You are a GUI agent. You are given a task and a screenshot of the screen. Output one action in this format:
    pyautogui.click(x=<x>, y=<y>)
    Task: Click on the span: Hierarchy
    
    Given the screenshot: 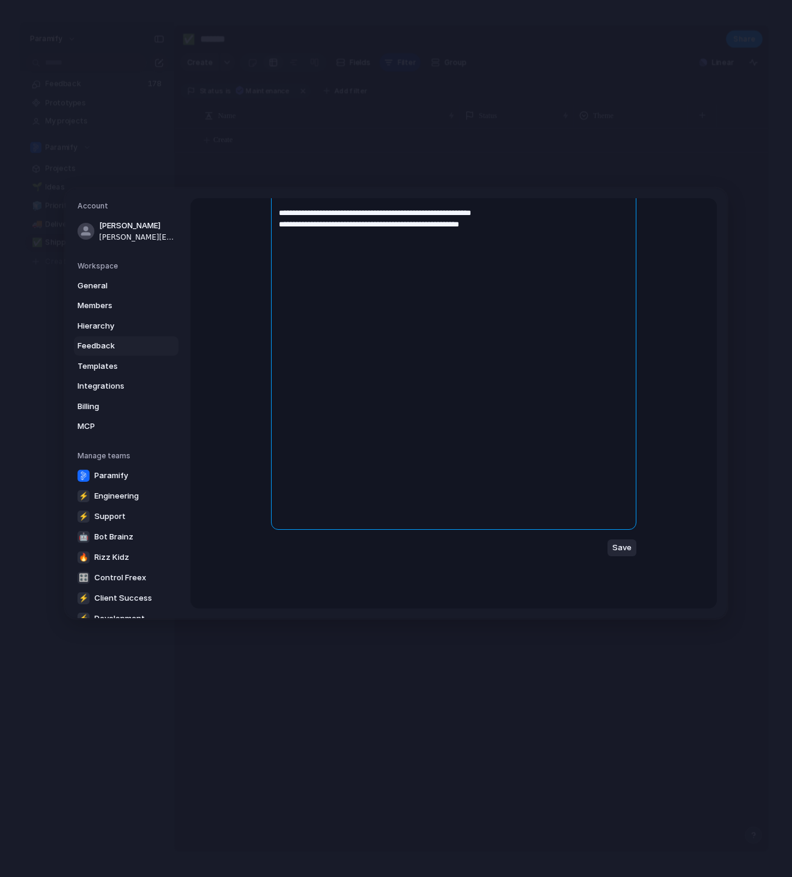 What is the action you would take?
    pyautogui.click(x=116, y=326)
    